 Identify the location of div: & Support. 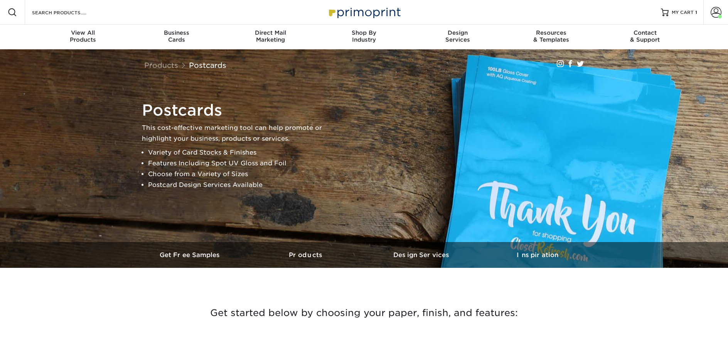
(644, 36).